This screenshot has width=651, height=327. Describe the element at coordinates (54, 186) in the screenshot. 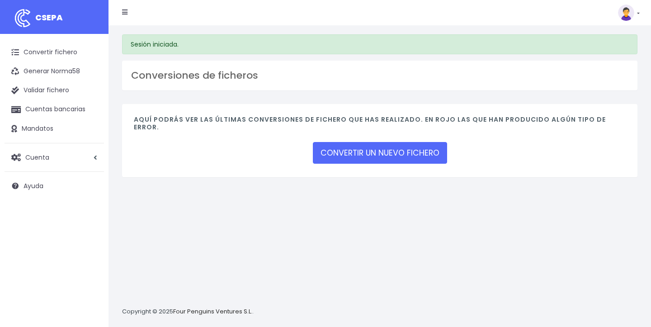

I see `a: Ayuda` at that location.